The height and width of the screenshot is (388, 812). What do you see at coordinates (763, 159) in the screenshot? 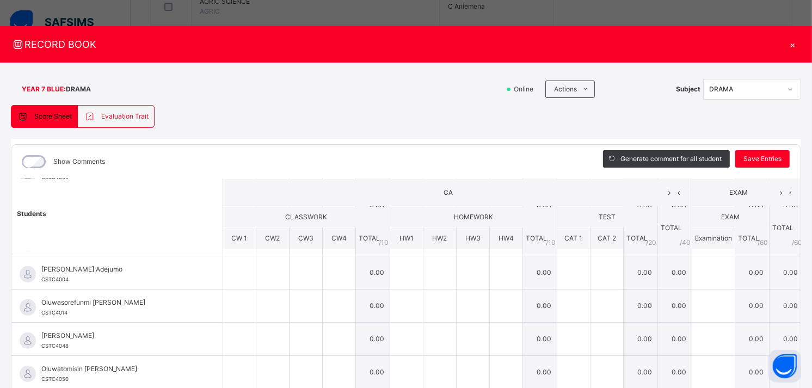
I see `span: Save Entries` at bounding box center [763, 159].